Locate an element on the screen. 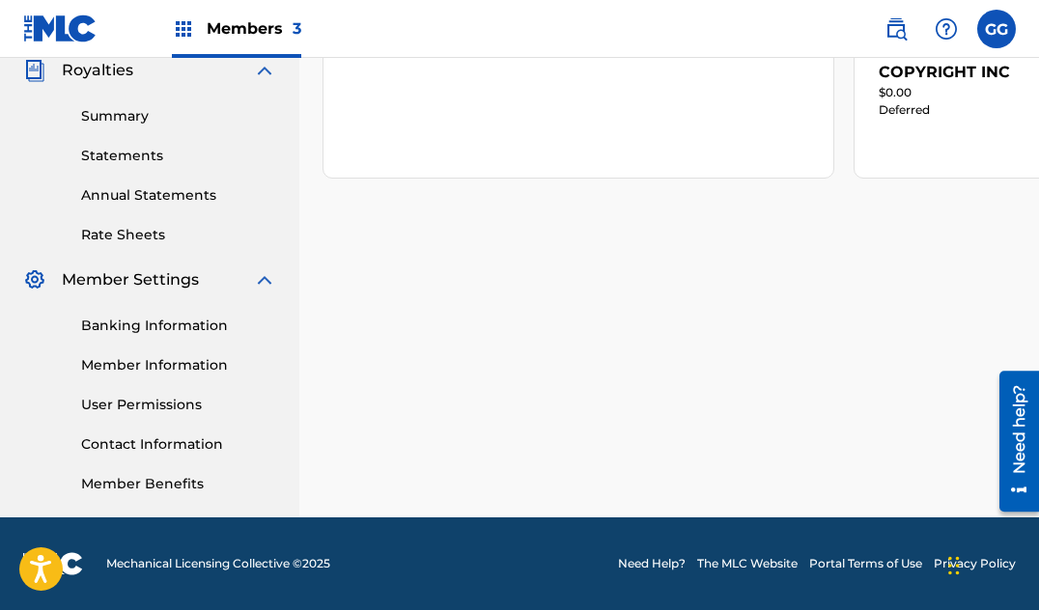  img: search is located at coordinates (896, 29).